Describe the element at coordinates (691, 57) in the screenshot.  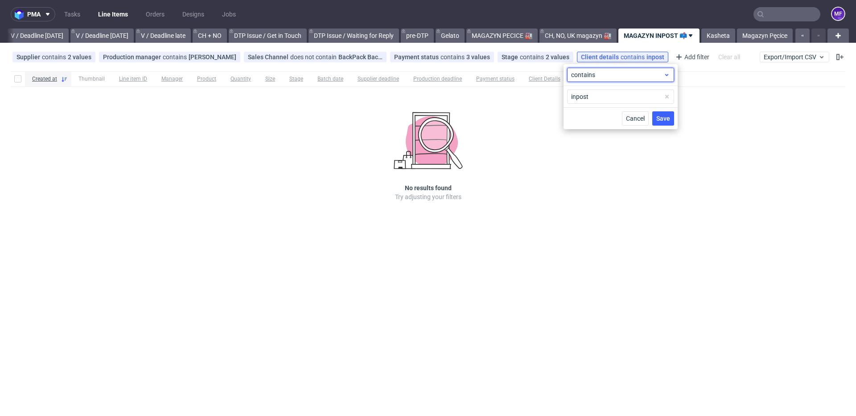
I see `div: Add filter` at that location.